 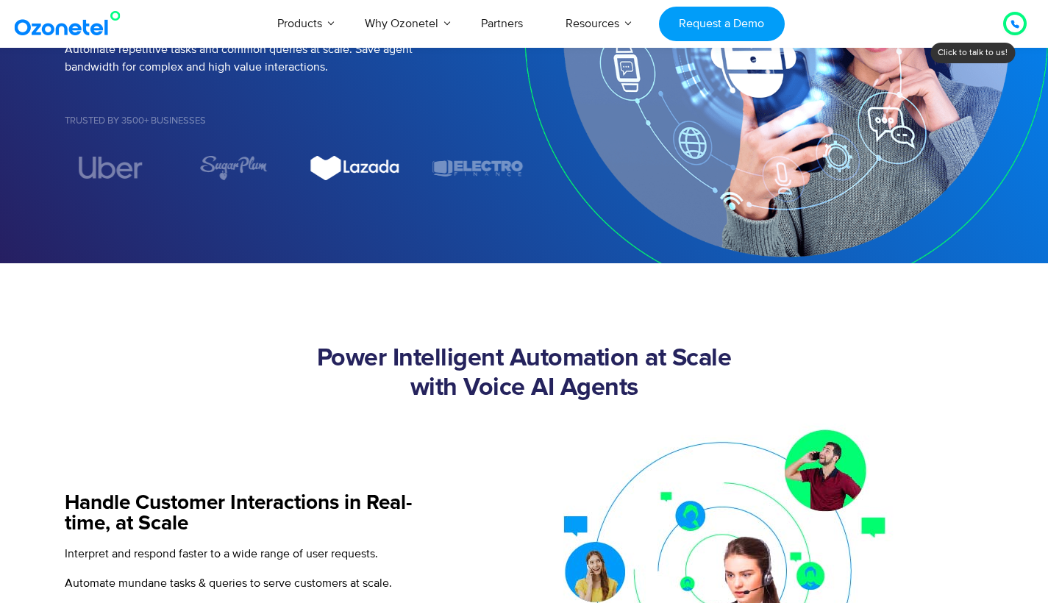 What do you see at coordinates (355, 168) in the screenshot?
I see `div: 6 / 7` at bounding box center [355, 168].